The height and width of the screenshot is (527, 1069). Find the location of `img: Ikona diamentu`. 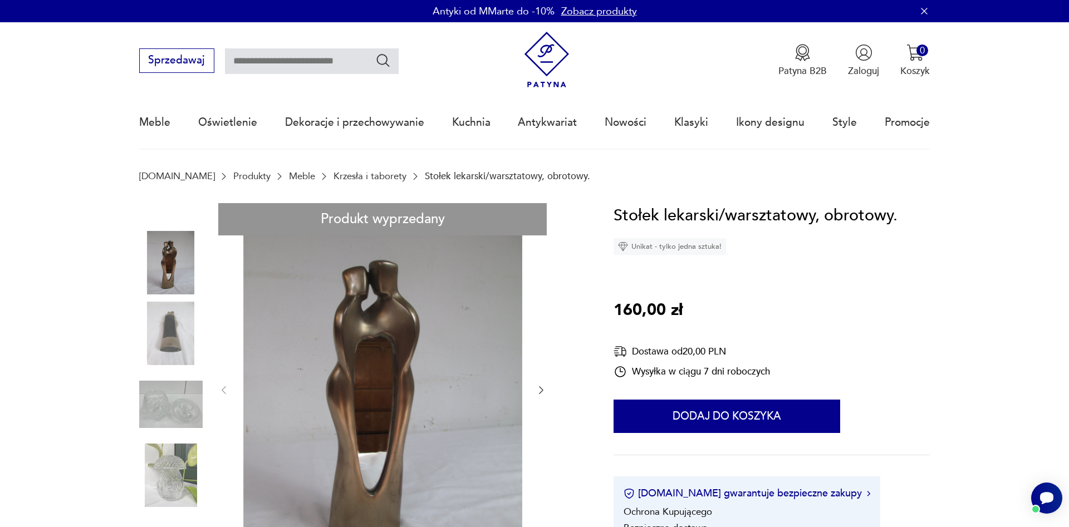

img: Ikona diamentu is located at coordinates (623, 247).